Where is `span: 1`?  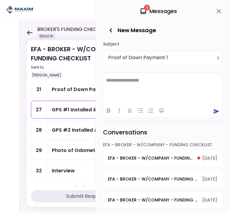 span: 1 is located at coordinates (147, 8).